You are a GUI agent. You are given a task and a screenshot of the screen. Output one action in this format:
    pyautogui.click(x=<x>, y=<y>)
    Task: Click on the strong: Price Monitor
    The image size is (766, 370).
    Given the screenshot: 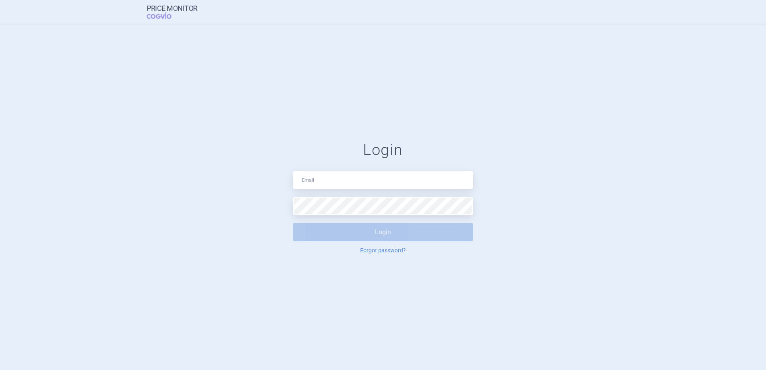 What is the action you would take?
    pyautogui.click(x=172, y=8)
    